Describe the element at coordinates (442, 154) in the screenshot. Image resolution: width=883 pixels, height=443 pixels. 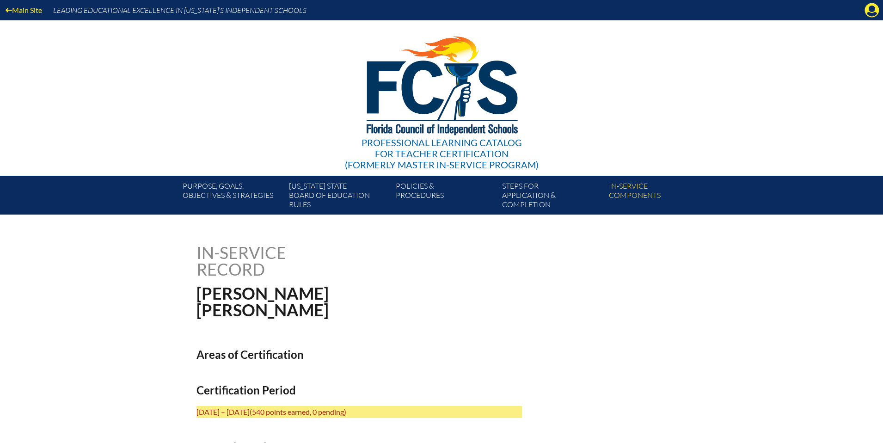
I see `span: for Teacher Certification` at that location.